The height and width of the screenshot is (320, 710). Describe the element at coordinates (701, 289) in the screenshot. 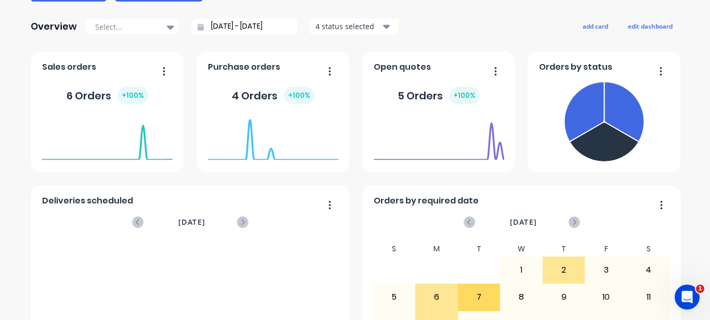

I see `span: 1` at that location.